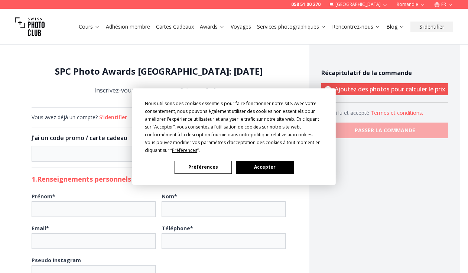  Describe the element at coordinates (185, 150) in the screenshot. I see `span: Préférences` at that location.